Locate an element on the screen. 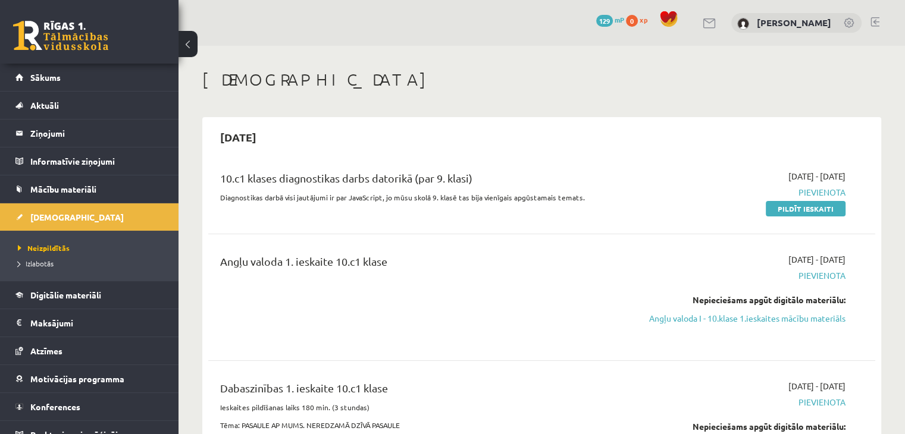  p: Ieskaites pildīšanas laiks 180 min. (3 stundas) is located at coordinates (425, 407).